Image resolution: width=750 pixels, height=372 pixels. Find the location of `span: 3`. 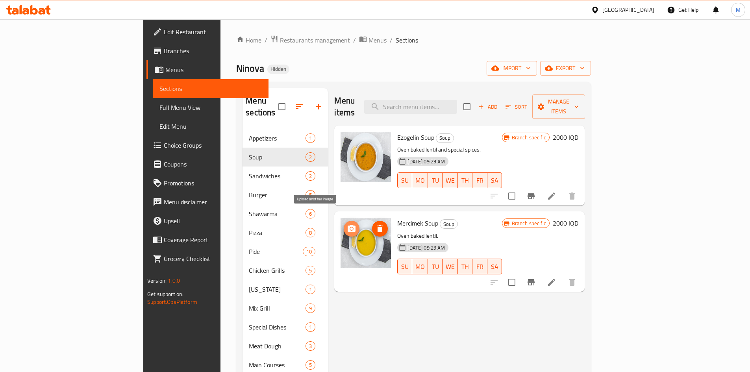

span: 3 is located at coordinates (310, 346).